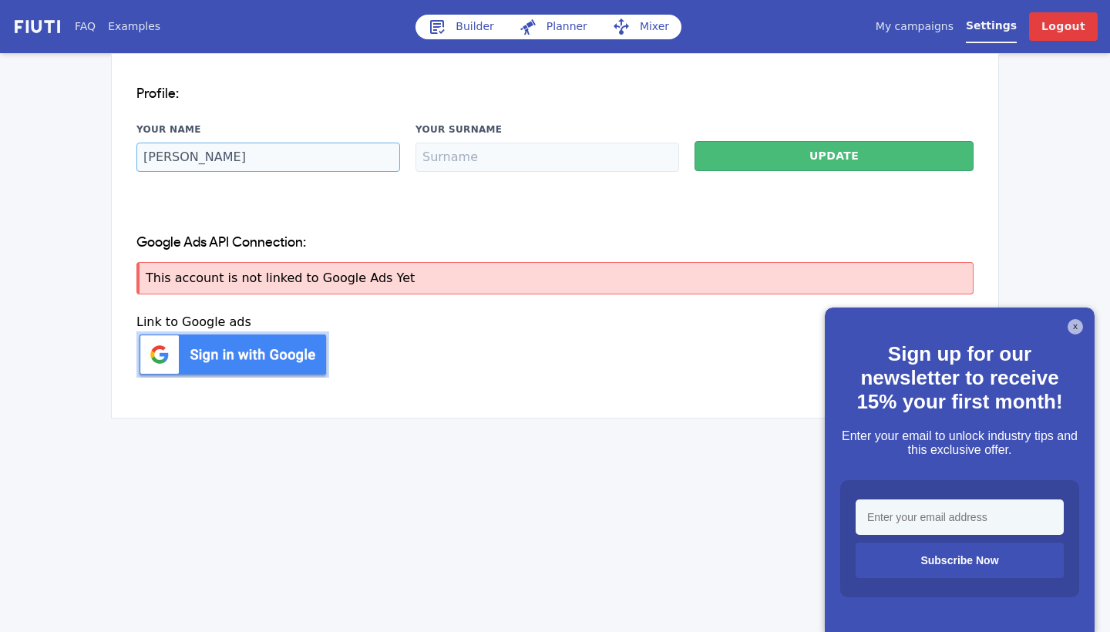 The image size is (1110, 632). What do you see at coordinates (992, 30) in the screenshot?
I see `a: Settings` at bounding box center [992, 30].